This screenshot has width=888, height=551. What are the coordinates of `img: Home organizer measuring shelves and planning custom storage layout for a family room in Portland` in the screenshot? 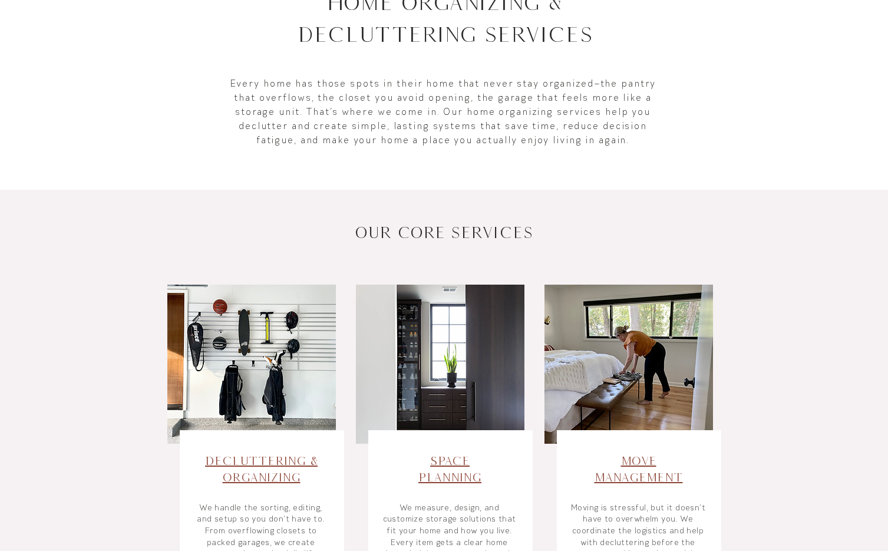 It's located at (440, 364).